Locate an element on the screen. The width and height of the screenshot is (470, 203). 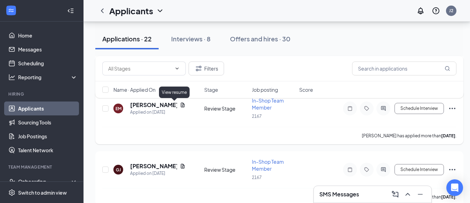
span: Score is located at coordinates (306, 90).